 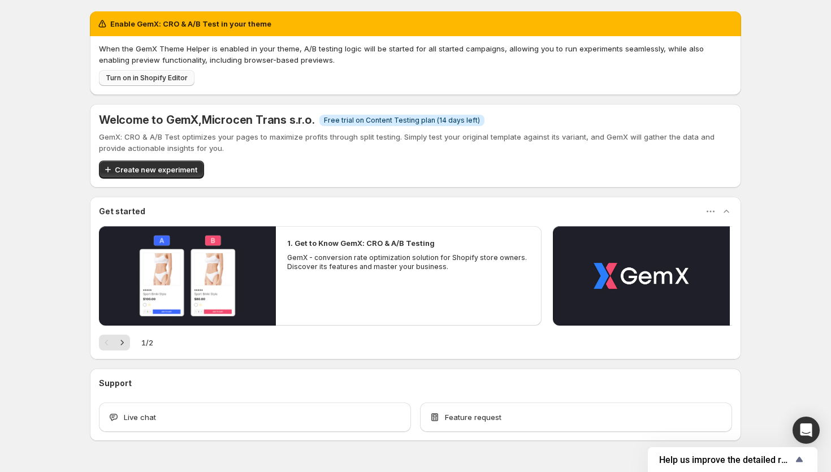 I want to click on button: Create new experiment, so click(x=152, y=170).